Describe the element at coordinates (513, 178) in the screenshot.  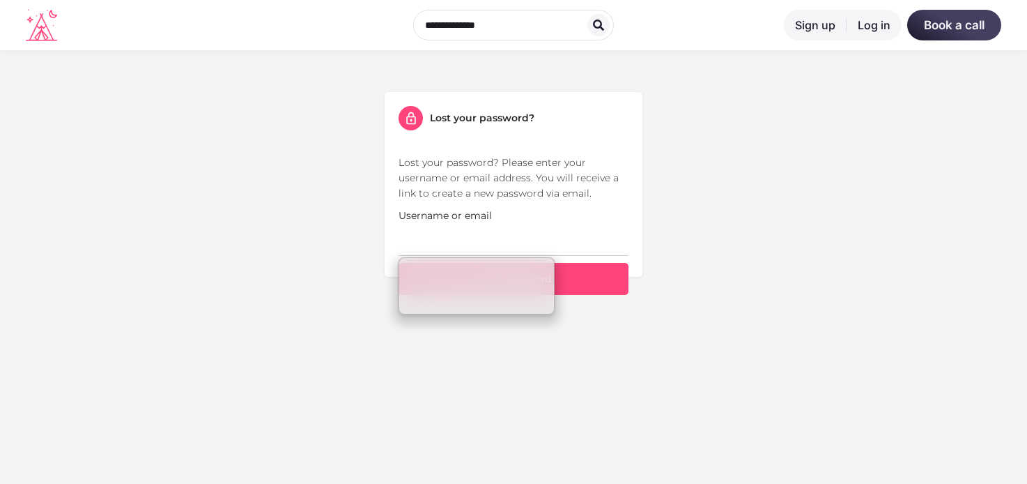
I see `p: Lost your password? Please enter your username or email address. You will receive a link to creat...` at that location.